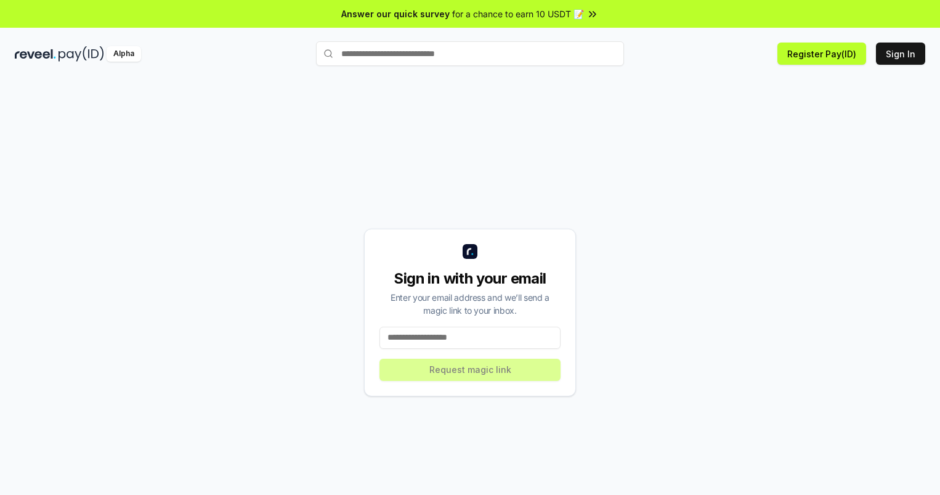  Describe the element at coordinates (901, 54) in the screenshot. I see `button: Sign In` at that location.